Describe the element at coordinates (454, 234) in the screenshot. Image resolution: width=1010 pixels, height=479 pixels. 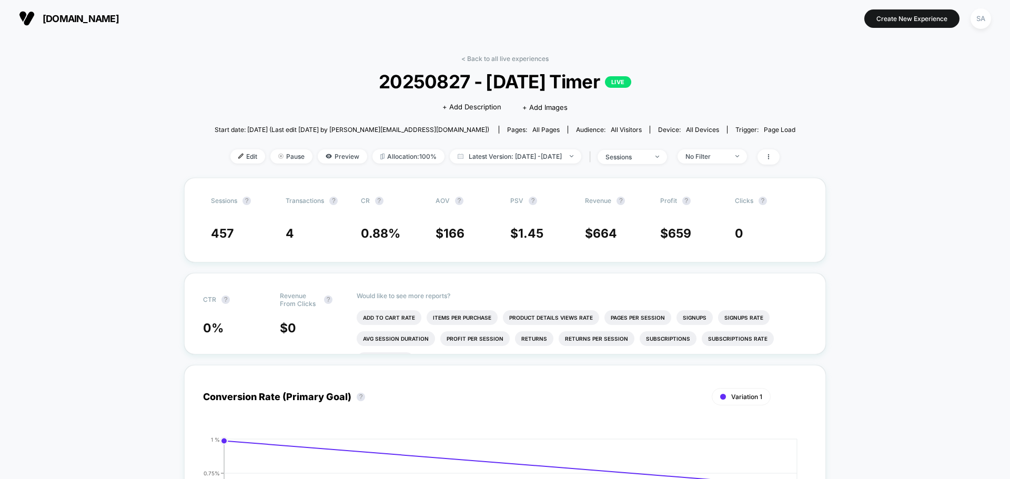
I see `span: 166` at that location.